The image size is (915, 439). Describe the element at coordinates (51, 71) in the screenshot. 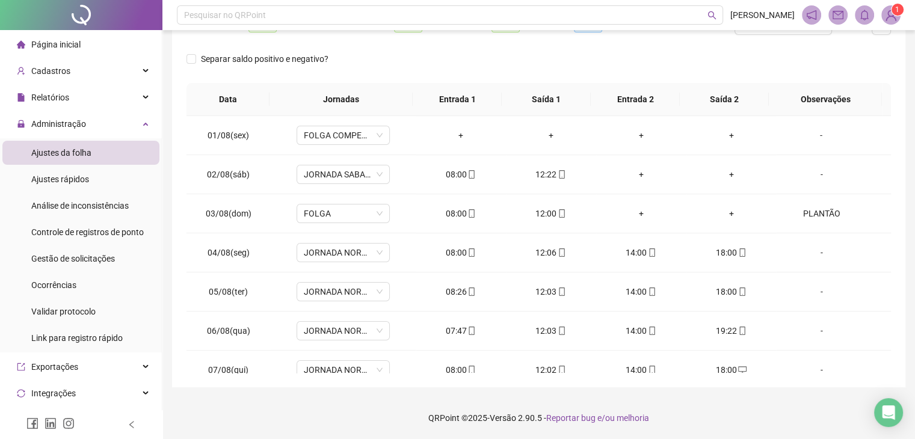

I see `span: Cadastros` at that location.